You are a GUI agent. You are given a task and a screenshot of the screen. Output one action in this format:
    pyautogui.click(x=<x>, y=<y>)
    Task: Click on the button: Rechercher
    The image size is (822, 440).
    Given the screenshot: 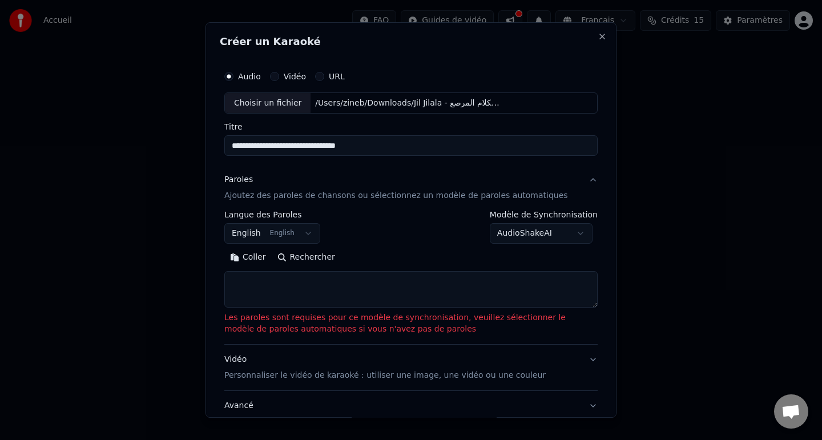 What is the action you would take?
    pyautogui.click(x=306, y=258)
    